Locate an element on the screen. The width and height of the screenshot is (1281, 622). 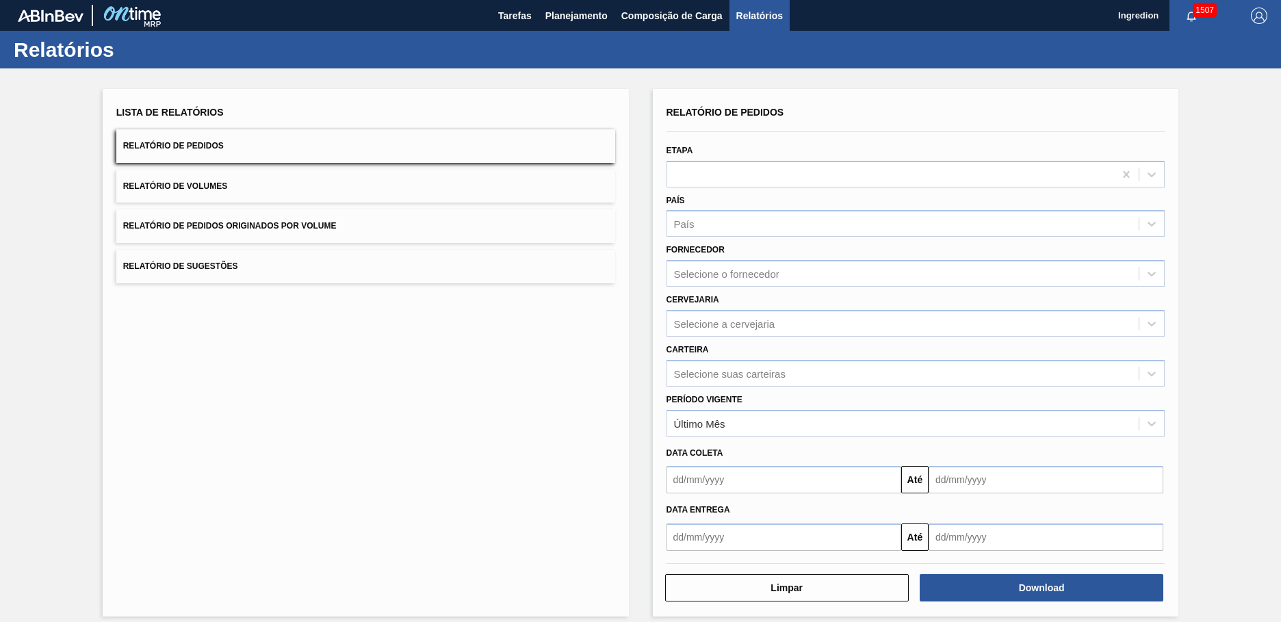
button: Relatório de Pedidos Originados por Volume is located at coordinates (365, 226).